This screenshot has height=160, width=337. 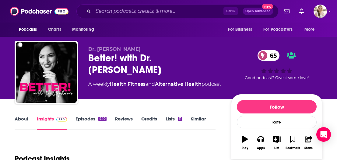 What do you see at coordinates (136, 84) in the screenshot?
I see `a: Fitness` at bounding box center [136, 84].